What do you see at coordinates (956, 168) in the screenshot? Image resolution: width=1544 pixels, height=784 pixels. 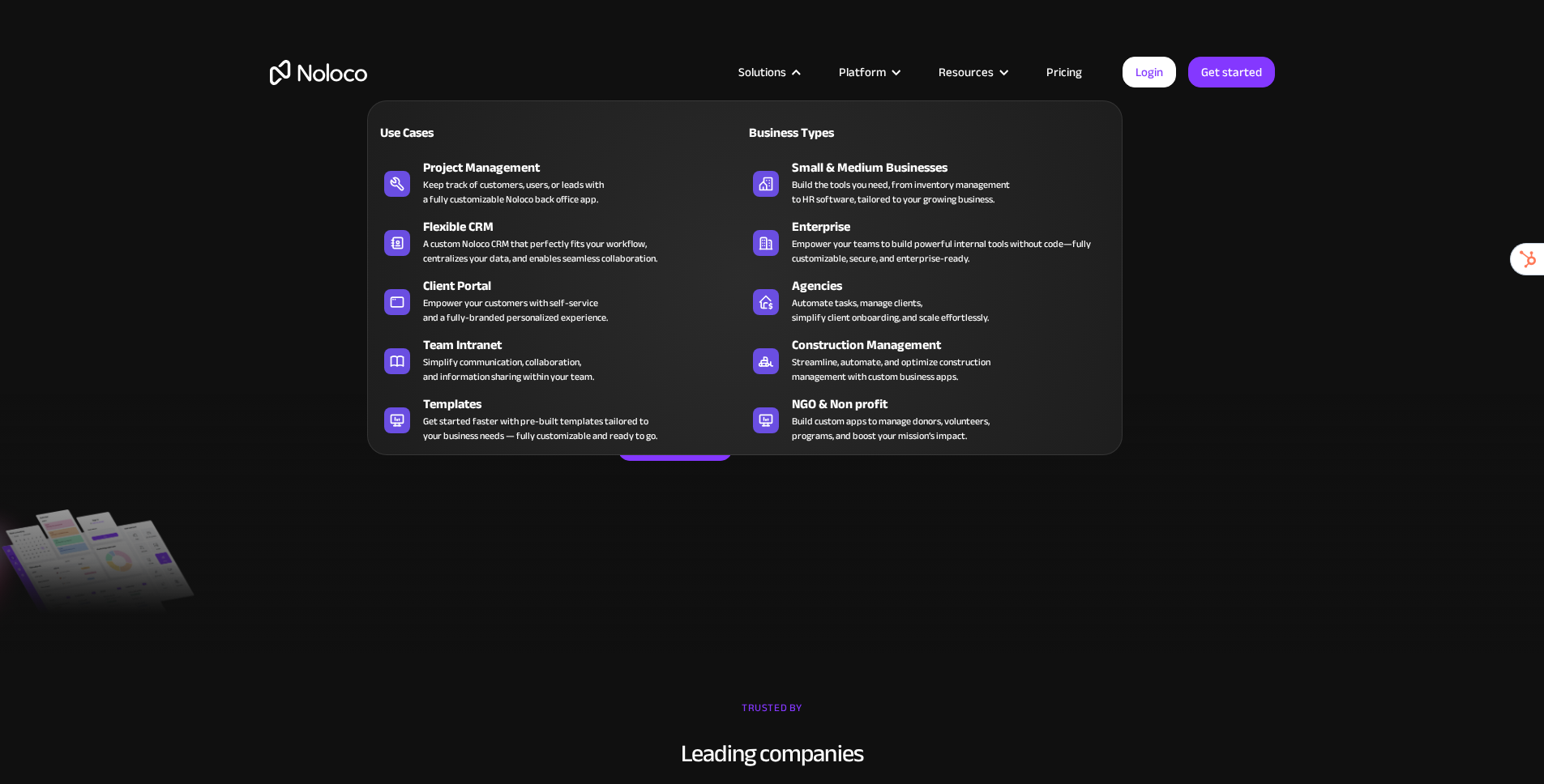 I see `div: Small & Medium Businesses` at bounding box center [956, 168].